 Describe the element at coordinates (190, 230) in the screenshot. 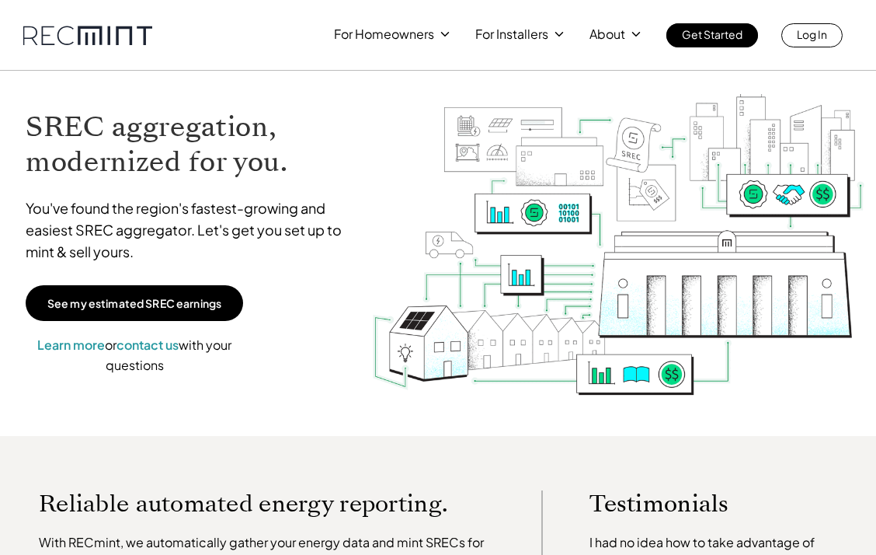

I see `p: You've found the region's fastest-growing and easiest SREC aggregator. Let's get you set up to mi...` at that location.